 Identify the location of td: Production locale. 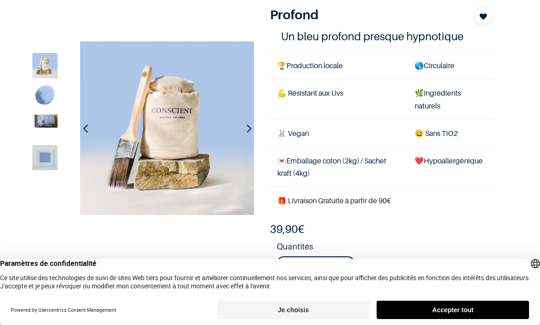
(339, 66).